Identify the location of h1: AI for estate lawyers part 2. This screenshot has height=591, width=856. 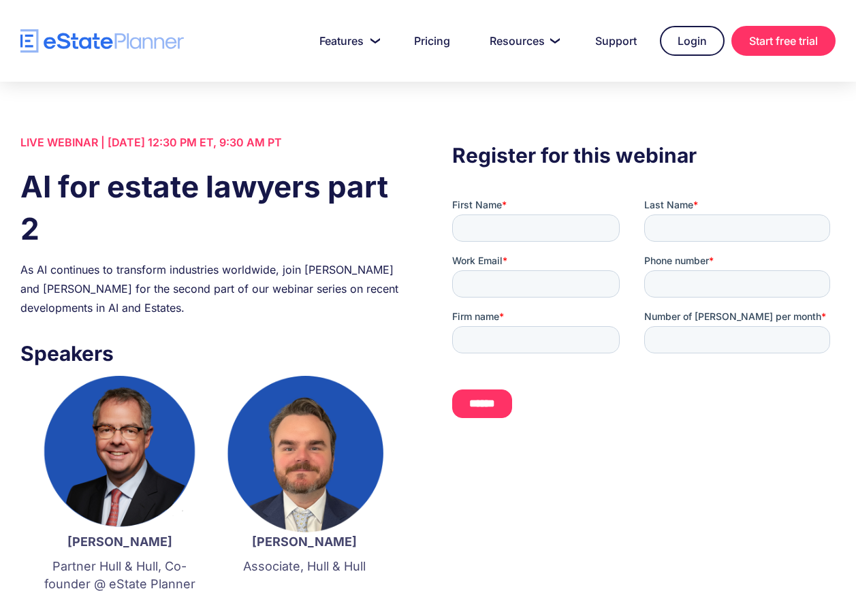
(212, 208).